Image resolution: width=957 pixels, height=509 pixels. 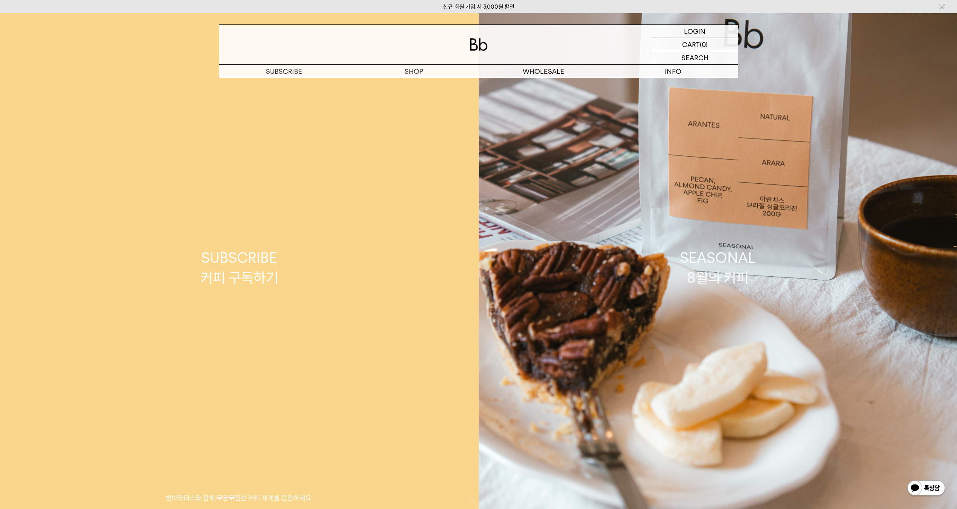 I want to click on div: SEASONAL 8월의 커피, so click(x=718, y=267).